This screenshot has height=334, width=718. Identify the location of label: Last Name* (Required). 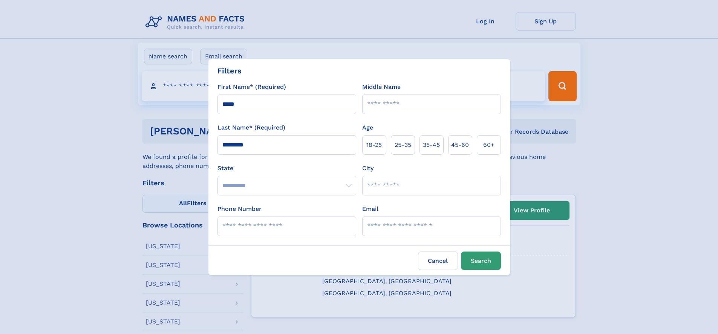
(251, 128).